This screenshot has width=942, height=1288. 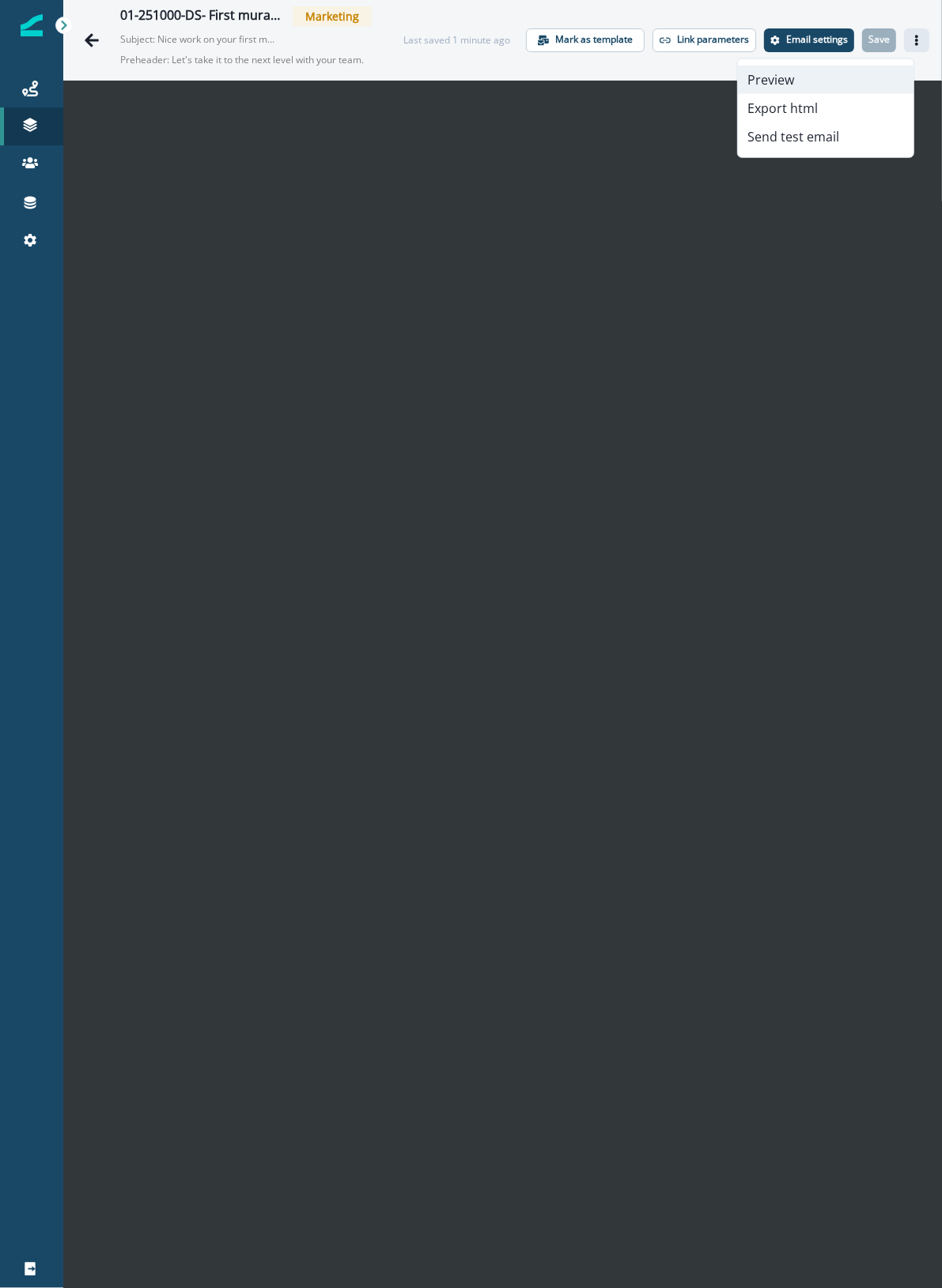 I want to click on img: Inflection, so click(x=31, y=26).